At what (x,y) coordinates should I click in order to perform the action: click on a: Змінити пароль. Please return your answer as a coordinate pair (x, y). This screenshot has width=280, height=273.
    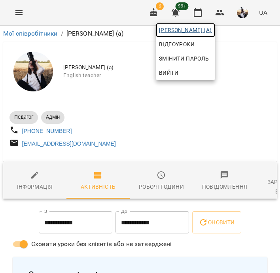
    Looking at the image, I should click on (186, 59).